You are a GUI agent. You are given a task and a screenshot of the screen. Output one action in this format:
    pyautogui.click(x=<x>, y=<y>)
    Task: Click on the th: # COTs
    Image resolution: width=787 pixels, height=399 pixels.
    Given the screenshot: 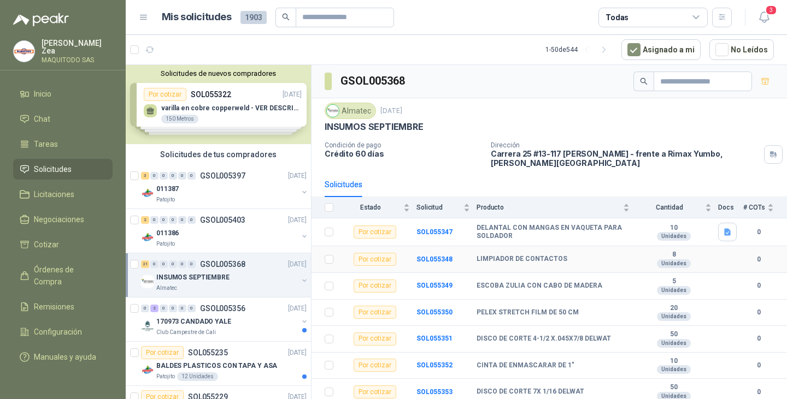 What is the action you would take?
    pyautogui.click(x=765, y=208)
    